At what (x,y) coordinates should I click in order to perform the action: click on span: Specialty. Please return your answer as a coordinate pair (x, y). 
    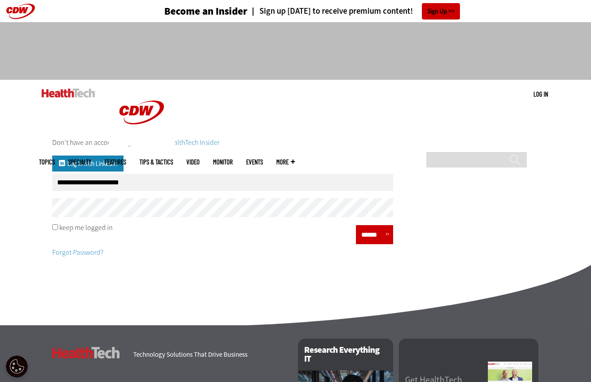
    Looking at the image, I should click on (80, 162).